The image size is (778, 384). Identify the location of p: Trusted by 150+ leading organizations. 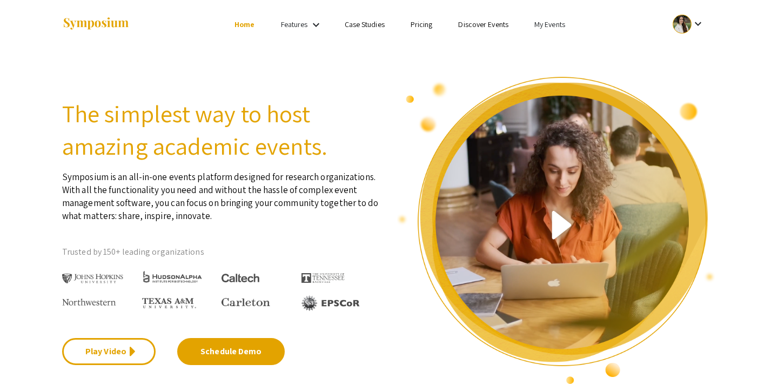
(222, 252).